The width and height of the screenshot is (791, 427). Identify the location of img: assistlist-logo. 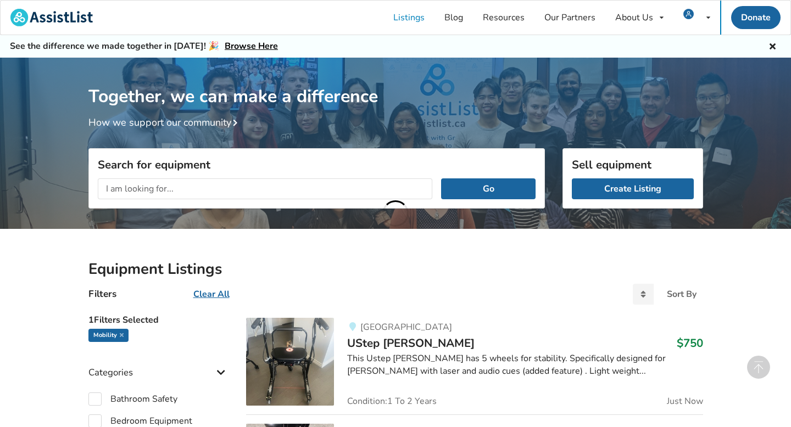
(52, 18).